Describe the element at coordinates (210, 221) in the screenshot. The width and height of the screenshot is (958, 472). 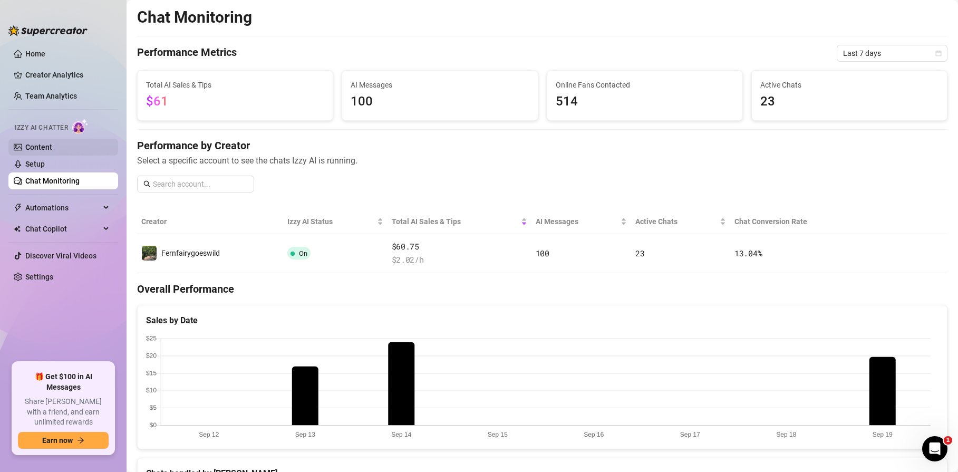
I see `th: Creator` at that location.